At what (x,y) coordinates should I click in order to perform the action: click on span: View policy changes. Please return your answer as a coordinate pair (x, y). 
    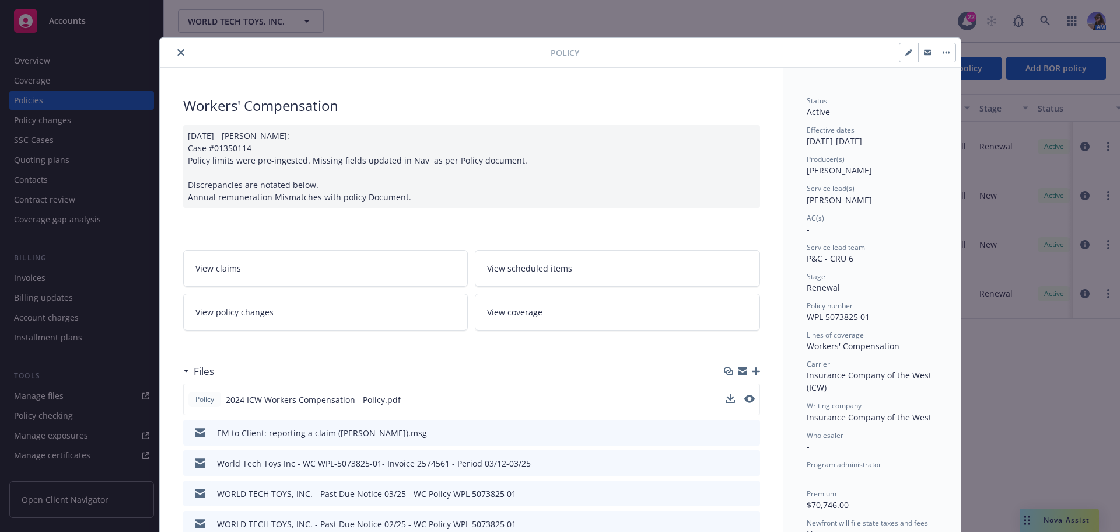
    Looking at the image, I should click on (235, 312).